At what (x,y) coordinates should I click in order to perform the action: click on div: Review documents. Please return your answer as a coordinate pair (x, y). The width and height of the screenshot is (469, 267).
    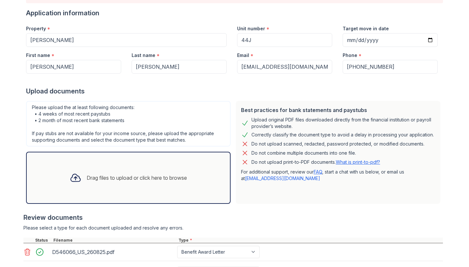
    Looking at the image, I should click on (233, 218).